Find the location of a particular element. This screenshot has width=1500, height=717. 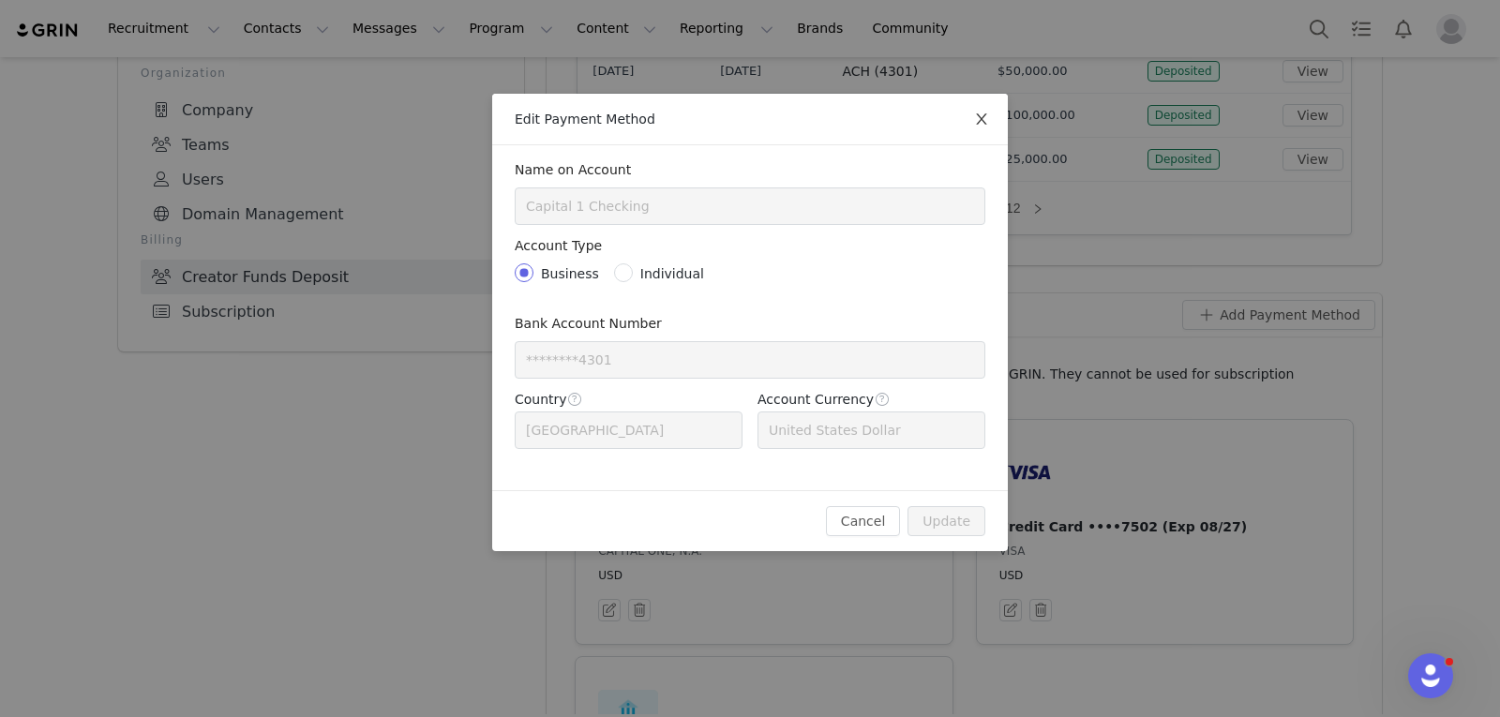

span: Business is located at coordinates (570, 274).